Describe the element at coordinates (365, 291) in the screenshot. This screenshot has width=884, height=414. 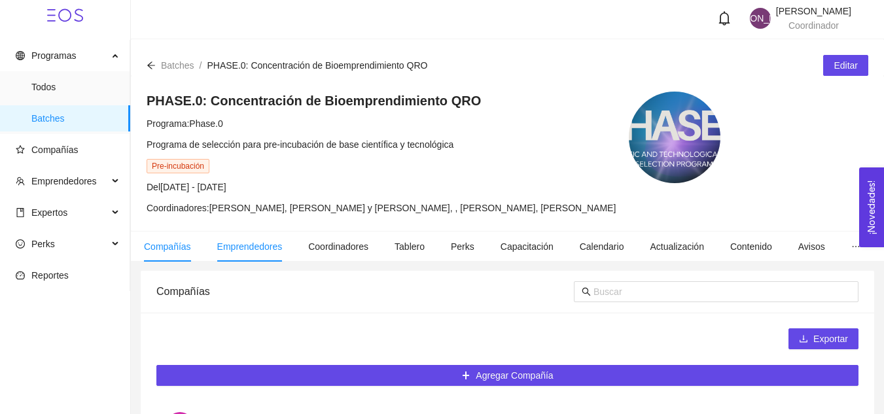
I see `div: Compañías` at that location.